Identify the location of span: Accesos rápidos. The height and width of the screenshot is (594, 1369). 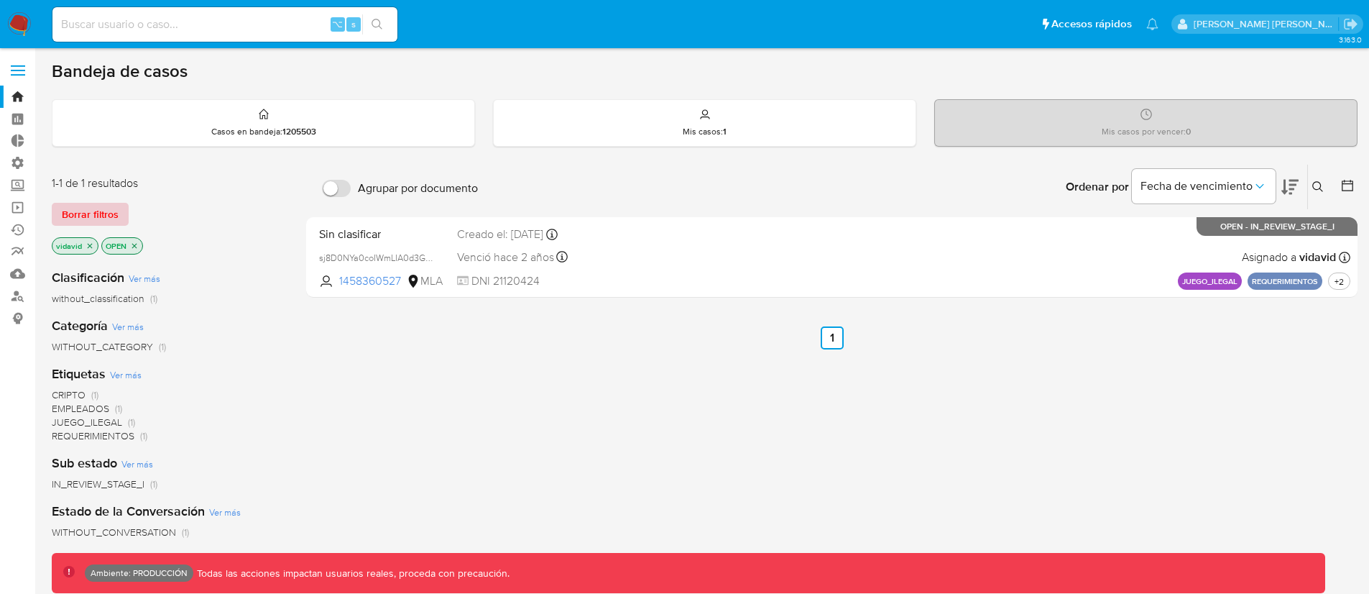
(1092, 24).